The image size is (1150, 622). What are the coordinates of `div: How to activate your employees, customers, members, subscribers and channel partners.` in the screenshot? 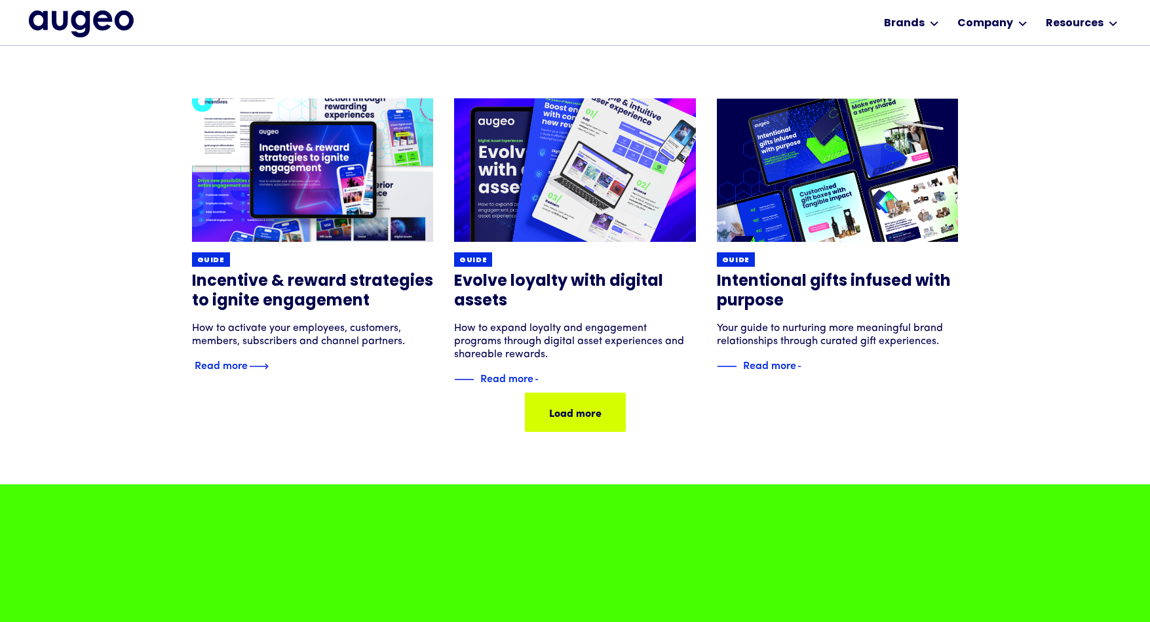 It's located at (313, 335).